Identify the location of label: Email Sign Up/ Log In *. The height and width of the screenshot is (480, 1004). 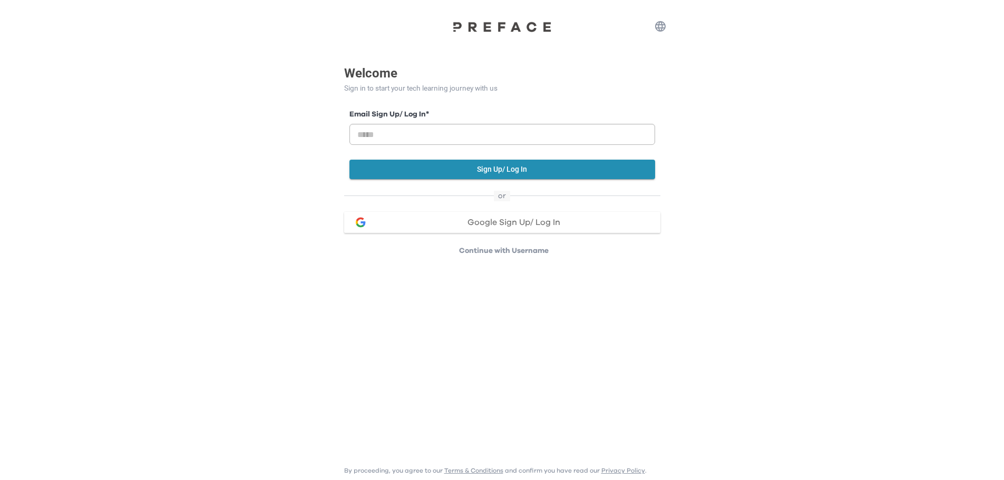
(502, 114).